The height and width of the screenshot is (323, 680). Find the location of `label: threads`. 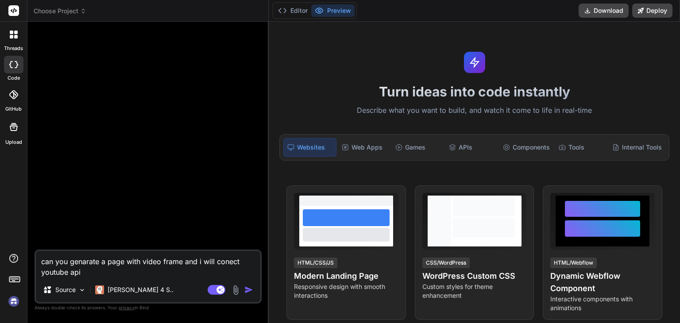

label: threads is located at coordinates (13, 48).